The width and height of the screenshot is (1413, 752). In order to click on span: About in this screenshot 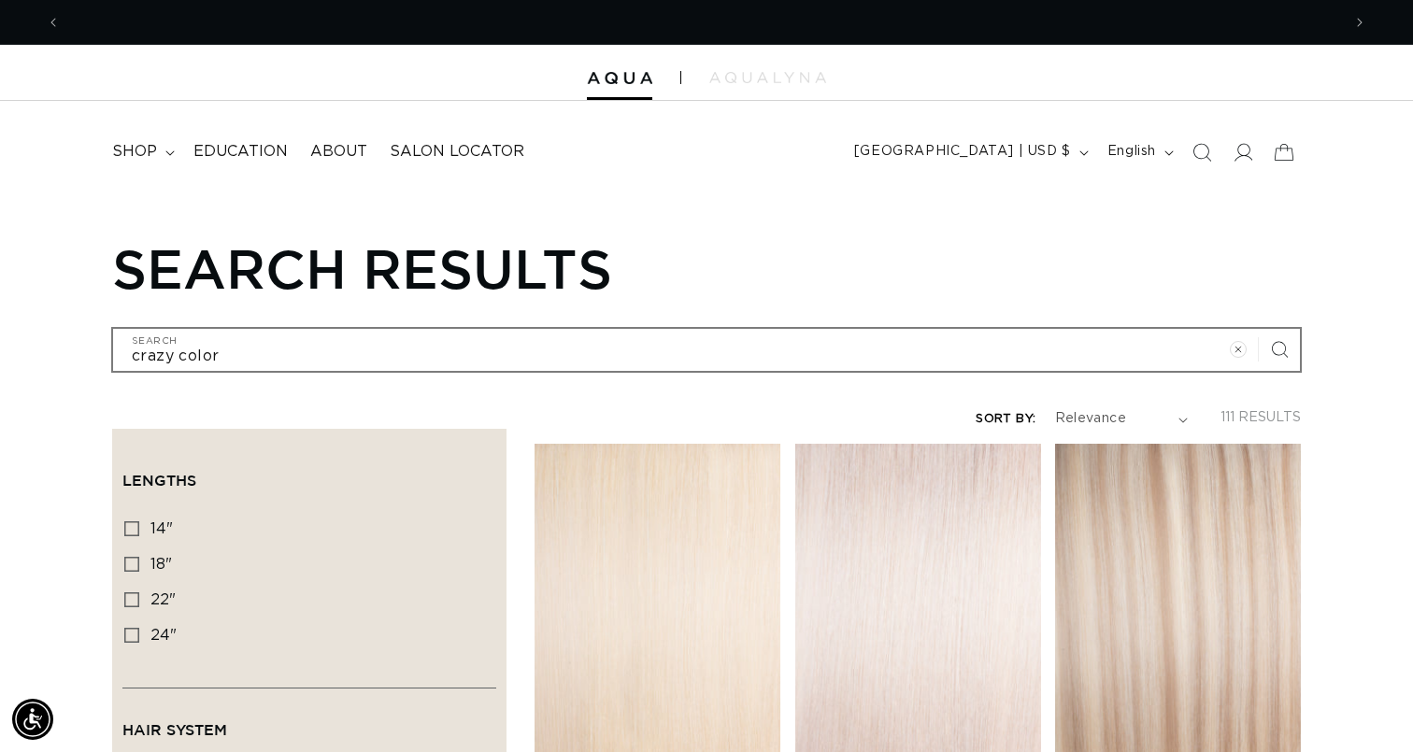, I will do `click(338, 151)`.